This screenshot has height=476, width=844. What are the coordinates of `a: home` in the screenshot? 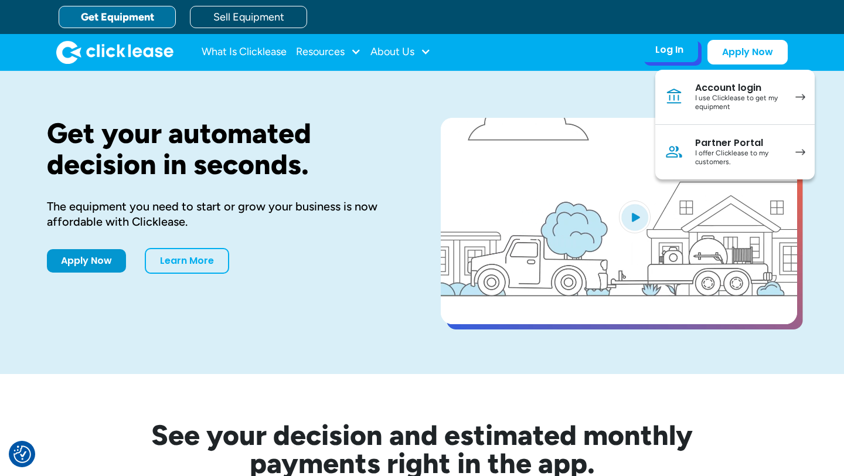 It's located at (115, 52).